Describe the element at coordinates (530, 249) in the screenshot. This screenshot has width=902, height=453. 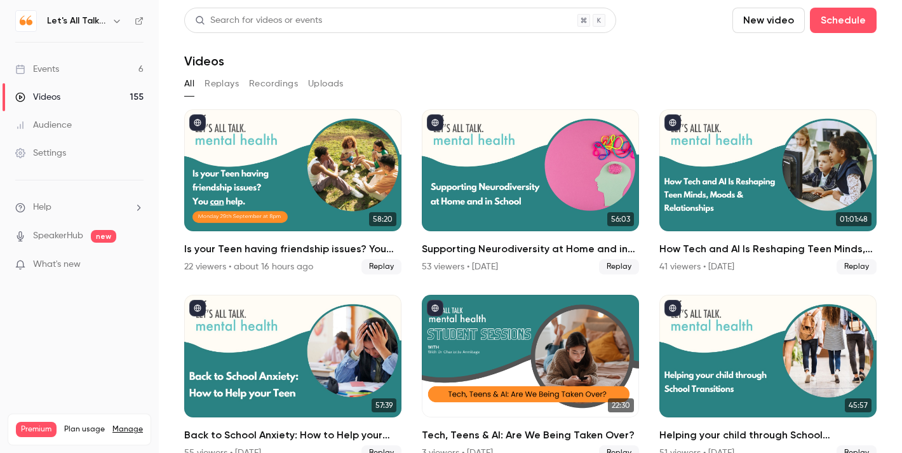
I see `h2: Supporting Neurodiversity at Home and in School` at that location.